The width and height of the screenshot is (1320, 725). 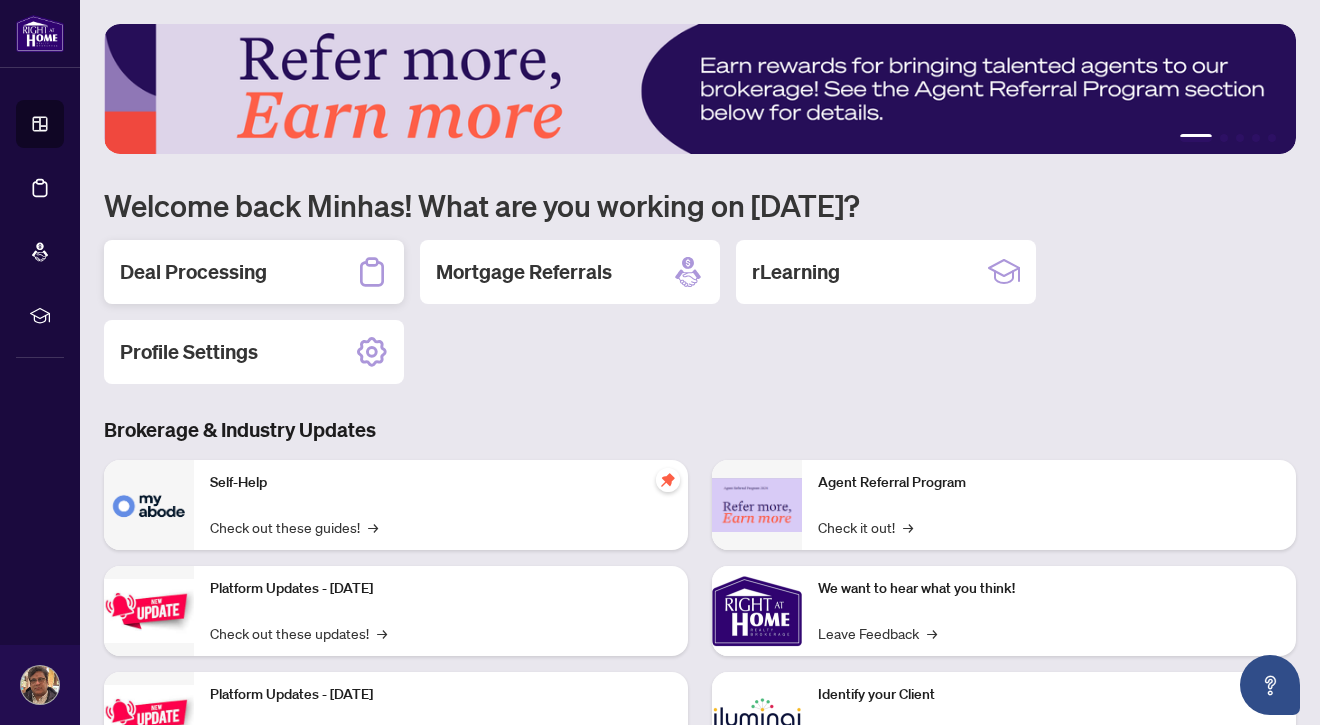 What do you see at coordinates (757, 505) in the screenshot?
I see `img: Agent Referral Program` at bounding box center [757, 505].